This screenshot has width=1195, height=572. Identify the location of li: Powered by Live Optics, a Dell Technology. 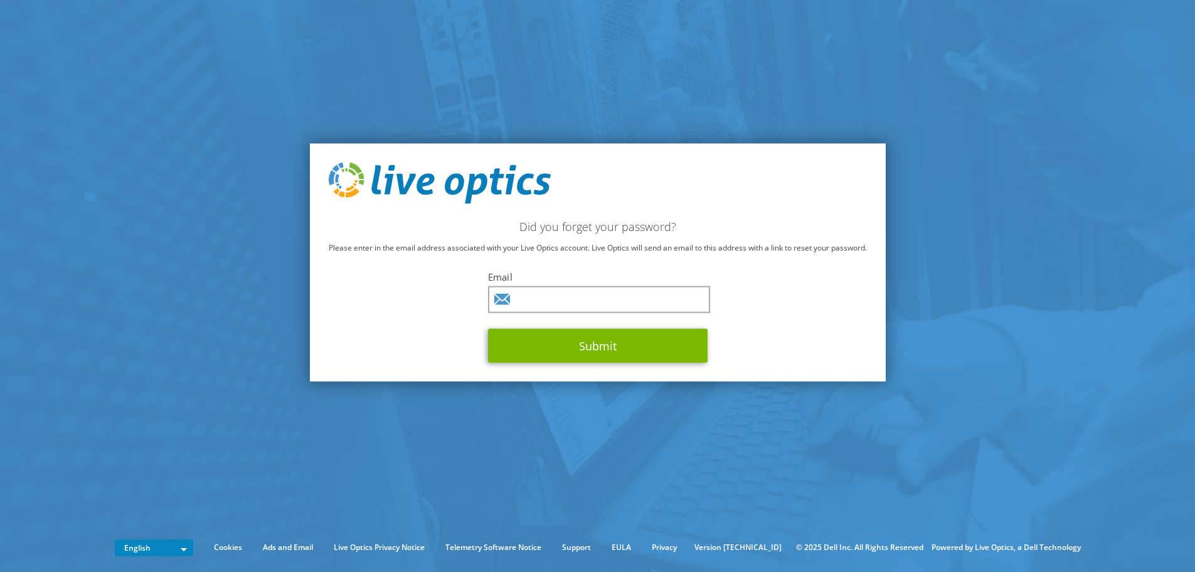
(1007, 547).